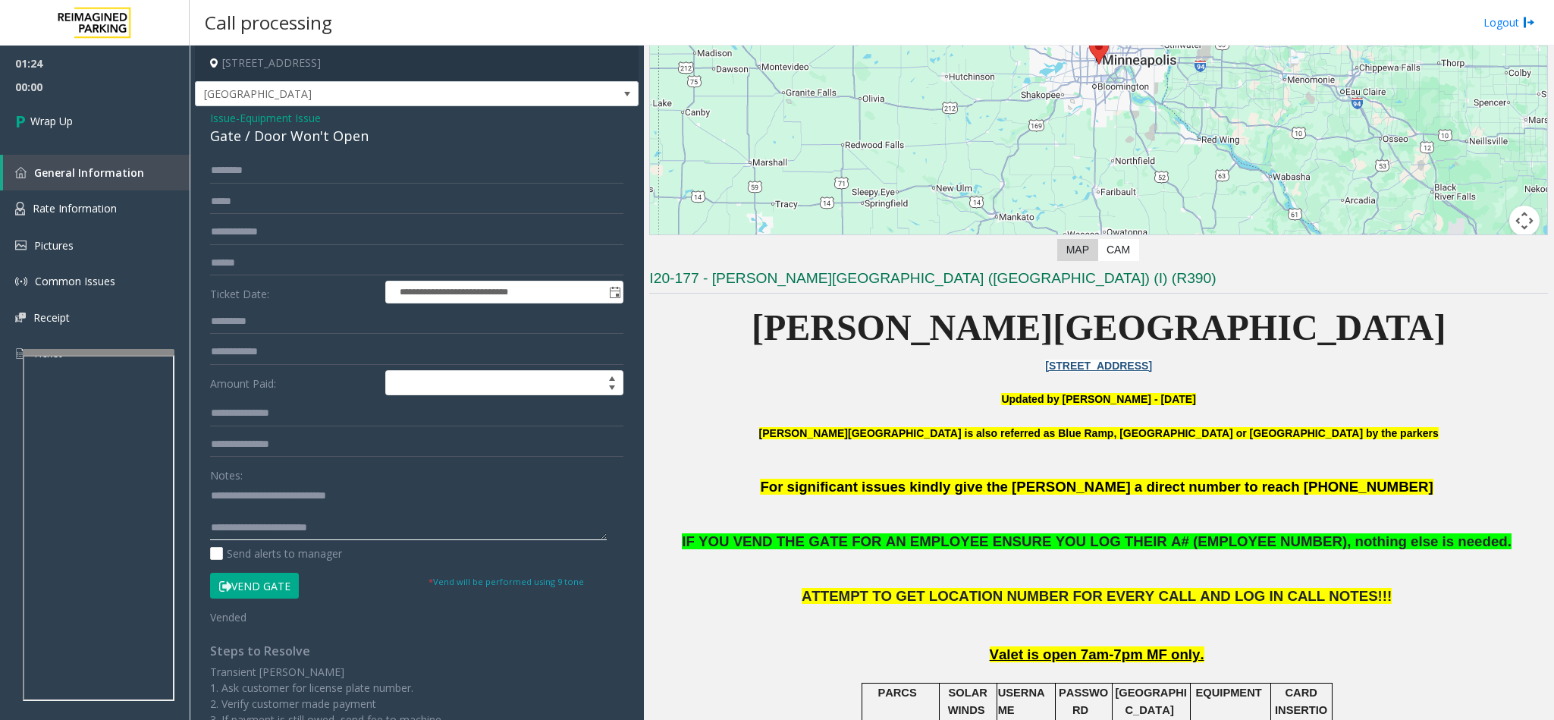 The width and height of the screenshot is (1554, 720). Describe the element at coordinates (293, 292) in the screenshot. I see `label: Ticket Date:` at that location.